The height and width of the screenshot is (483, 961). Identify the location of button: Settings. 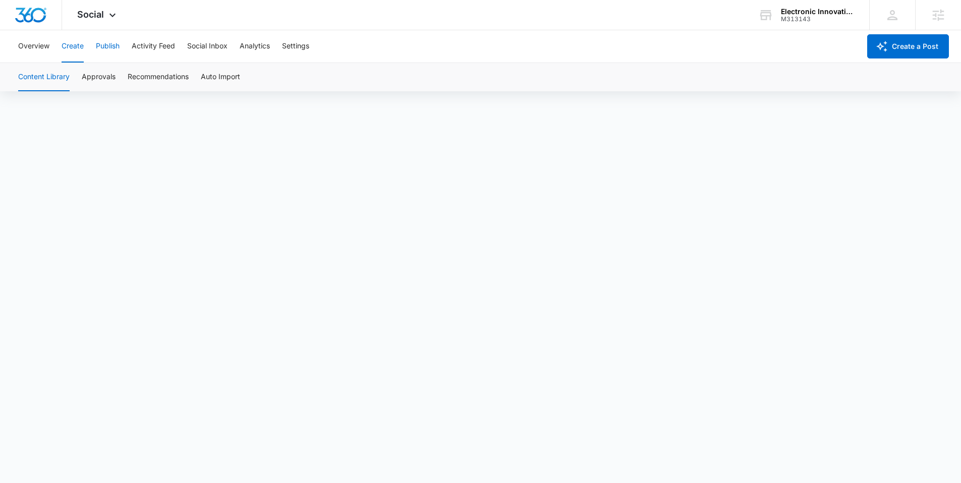
(296, 46).